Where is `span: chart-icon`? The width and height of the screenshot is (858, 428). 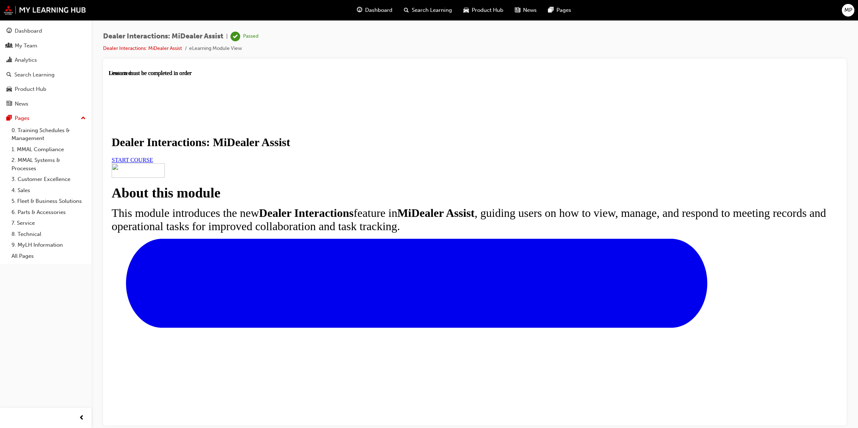
span: chart-icon is located at coordinates (9, 60).